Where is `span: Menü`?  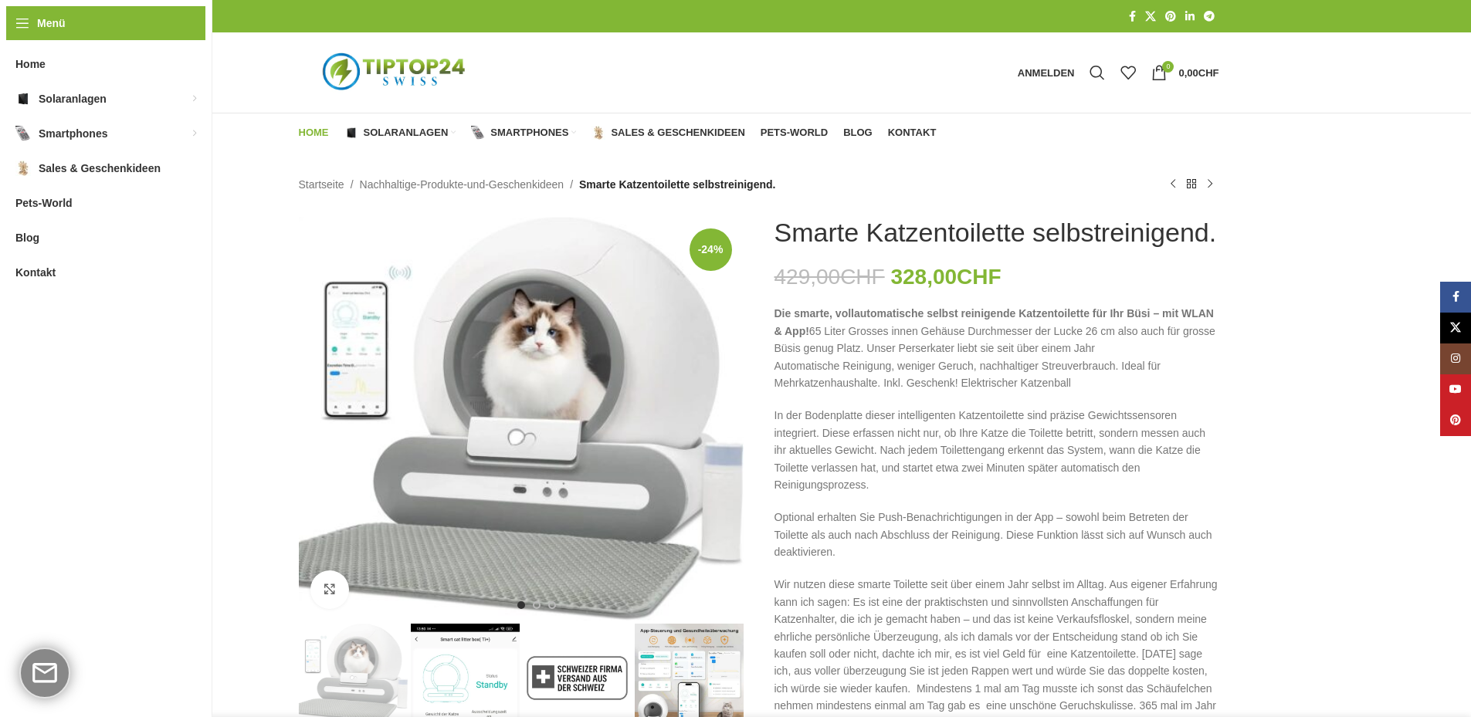
span: Menü is located at coordinates (51, 23).